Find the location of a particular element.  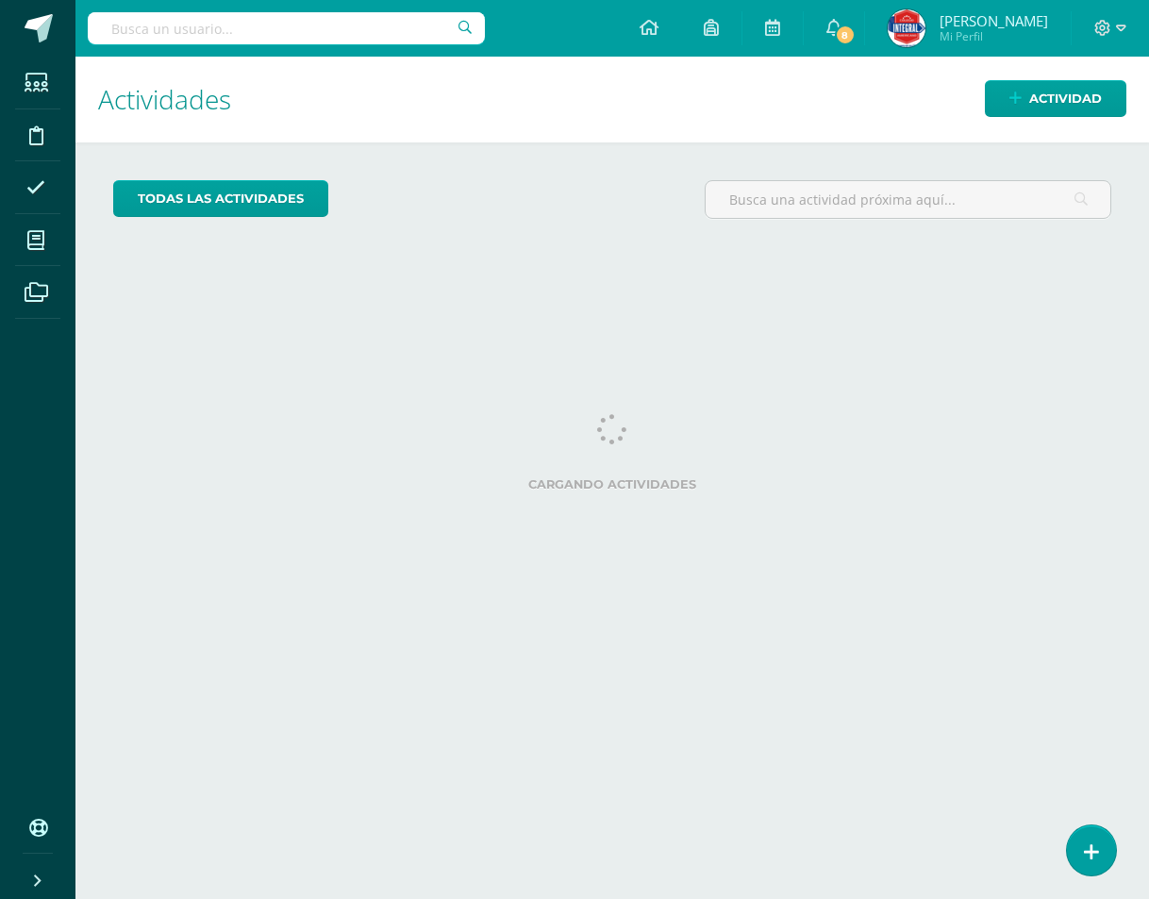

span: Mi Perfil is located at coordinates (993, 36).